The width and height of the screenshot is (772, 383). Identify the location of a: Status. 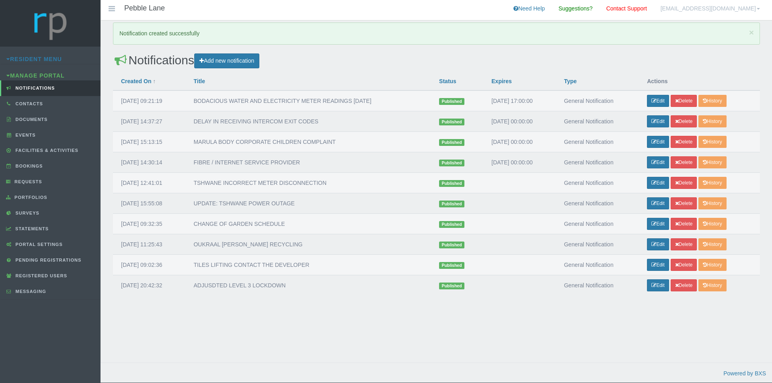
(447, 81).